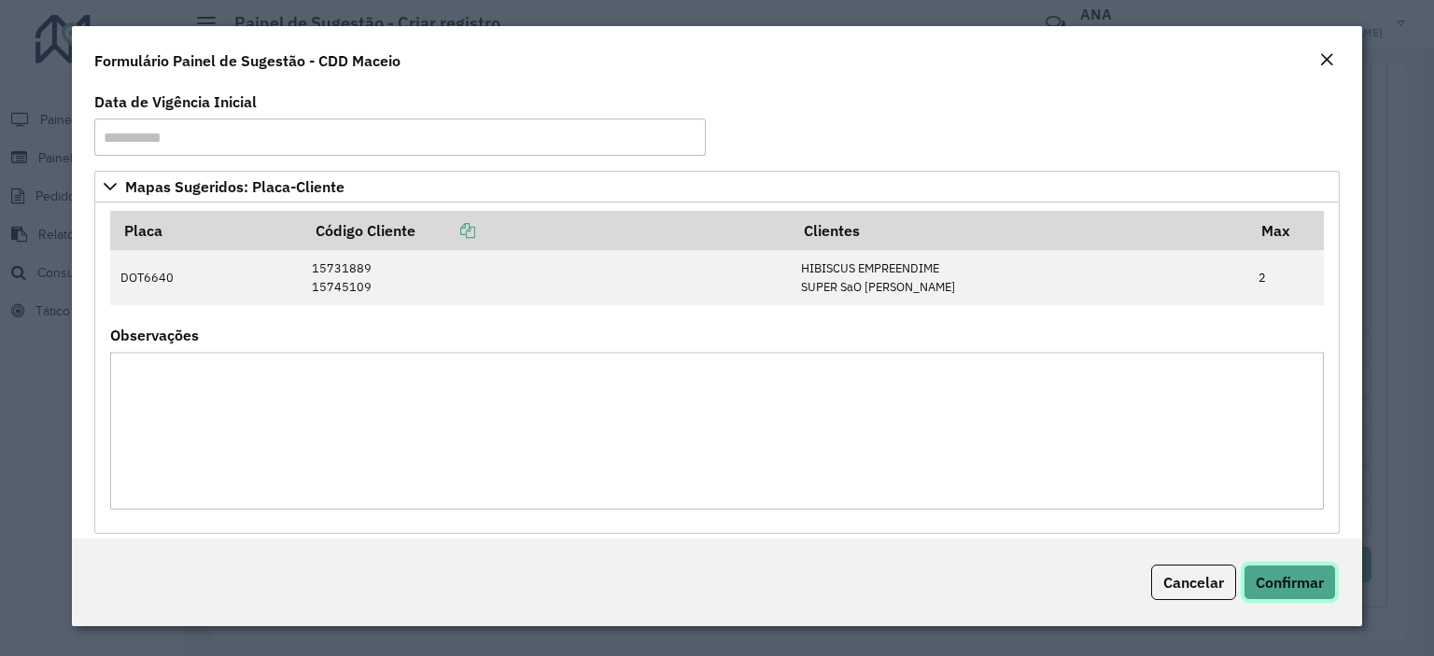 The image size is (1434, 656). What do you see at coordinates (717, 187) in the screenshot?
I see `a: Mapas Sugeridos: Placa-Cliente` at bounding box center [717, 187].